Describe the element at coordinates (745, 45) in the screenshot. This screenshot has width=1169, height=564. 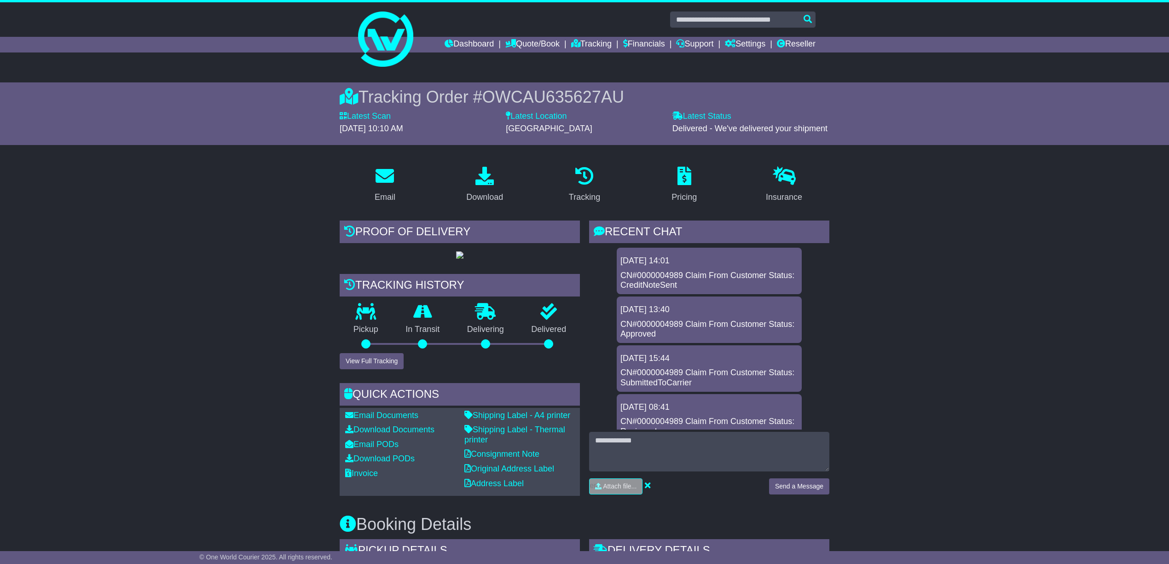
I see `a: Settings` at that location.